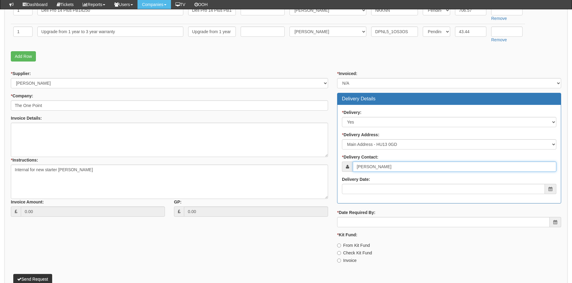 The width and height of the screenshot is (572, 283). I want to click on a: Add Row, so click(23, 56).